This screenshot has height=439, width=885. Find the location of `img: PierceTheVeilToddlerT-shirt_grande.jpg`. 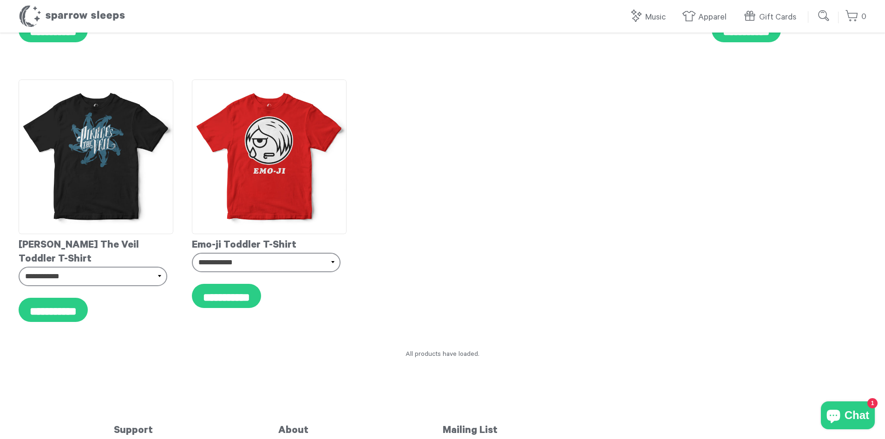

img: PierceTheVeilToddlerT-shirt_grande.jpg is located at coordinates (96, 157).